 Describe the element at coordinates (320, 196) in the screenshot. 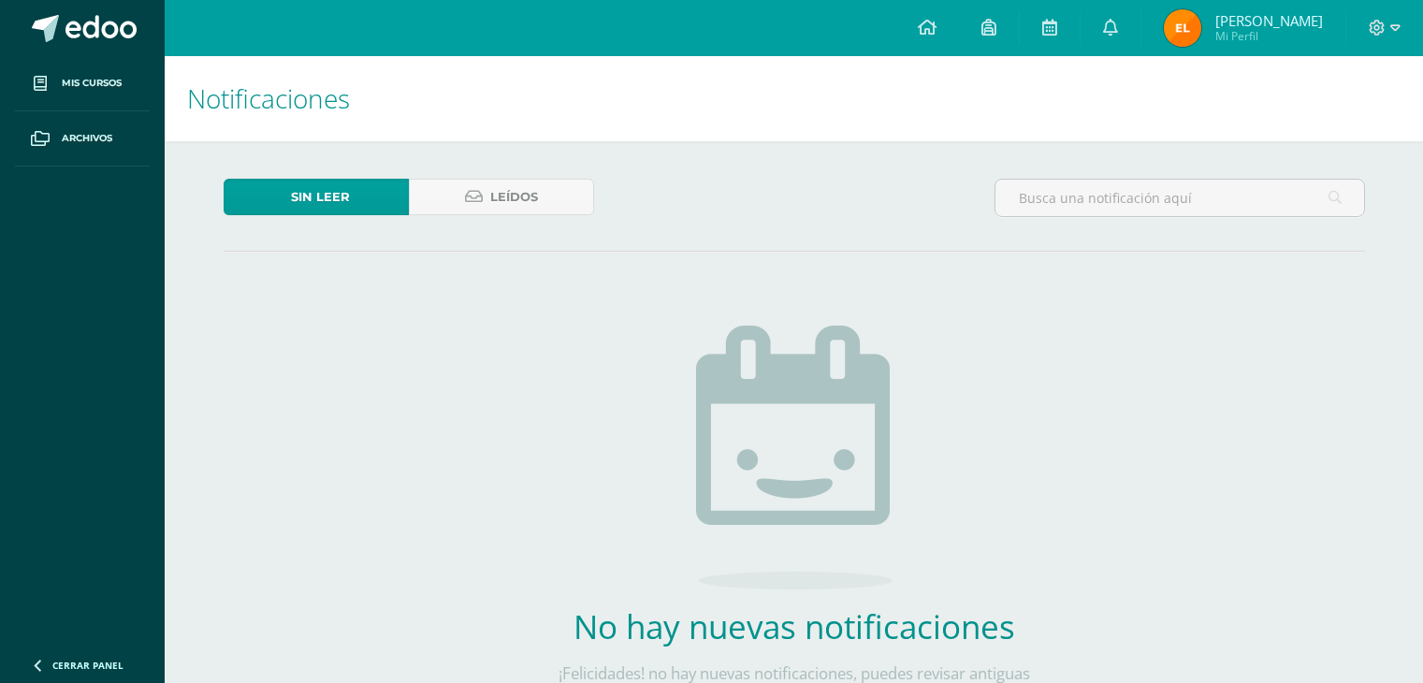

I see `span: Sin leer` at that location.